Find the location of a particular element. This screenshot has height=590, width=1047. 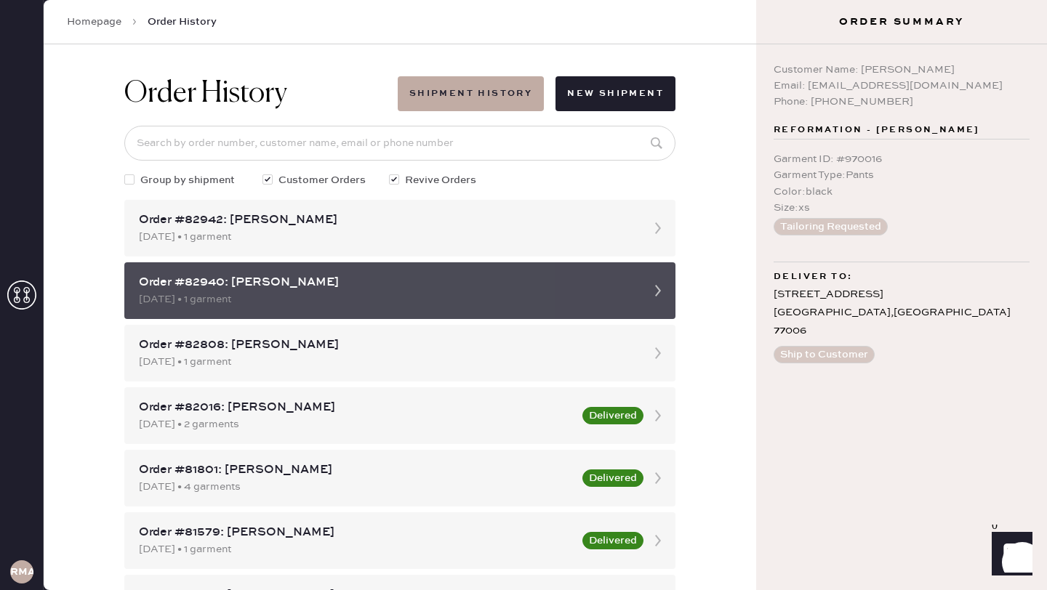

span: Deliver to: is located at coordinates (813, 277).